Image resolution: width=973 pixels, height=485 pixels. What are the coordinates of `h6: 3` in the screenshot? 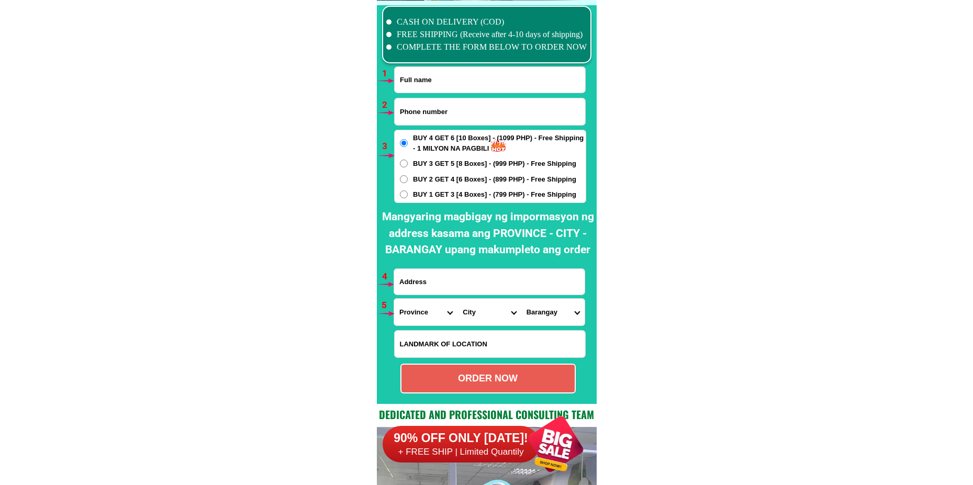 It's located at (388, 147).